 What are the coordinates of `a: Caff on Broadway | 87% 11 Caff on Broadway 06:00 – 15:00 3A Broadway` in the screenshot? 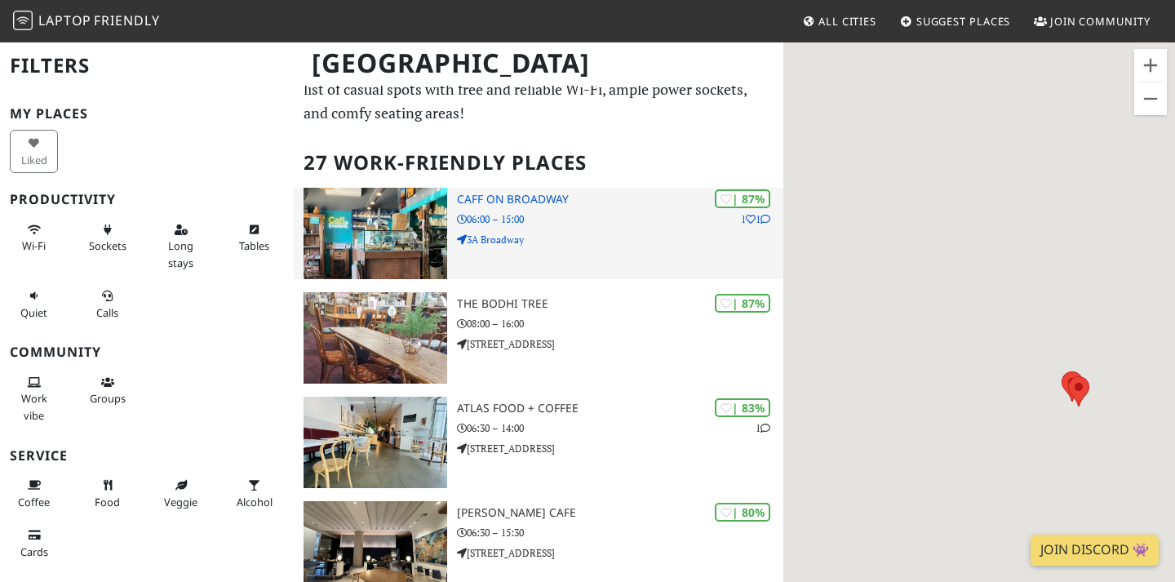 It's located at (538, 233).